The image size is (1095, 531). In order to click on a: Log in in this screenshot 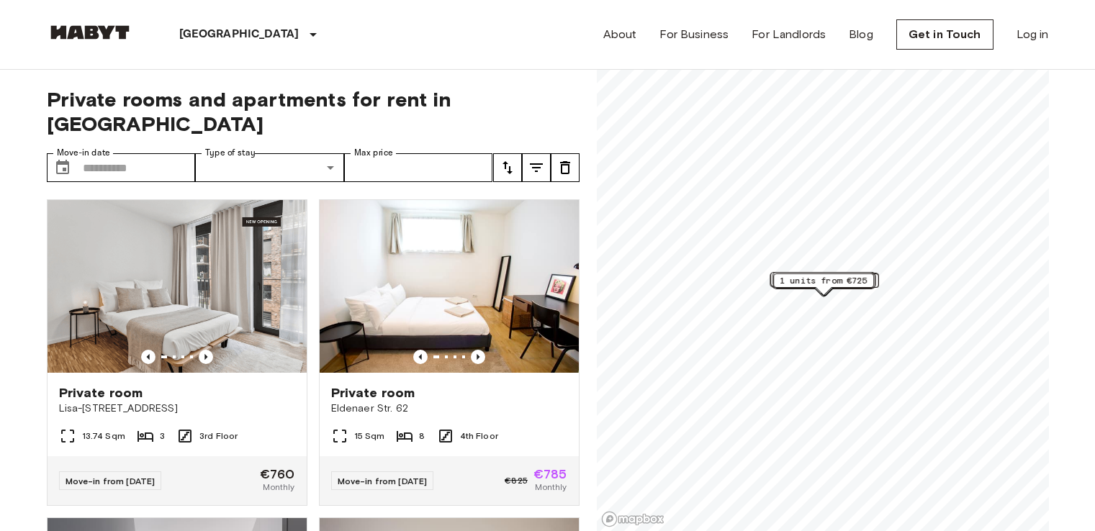, I will do `click(1032, 35)`.